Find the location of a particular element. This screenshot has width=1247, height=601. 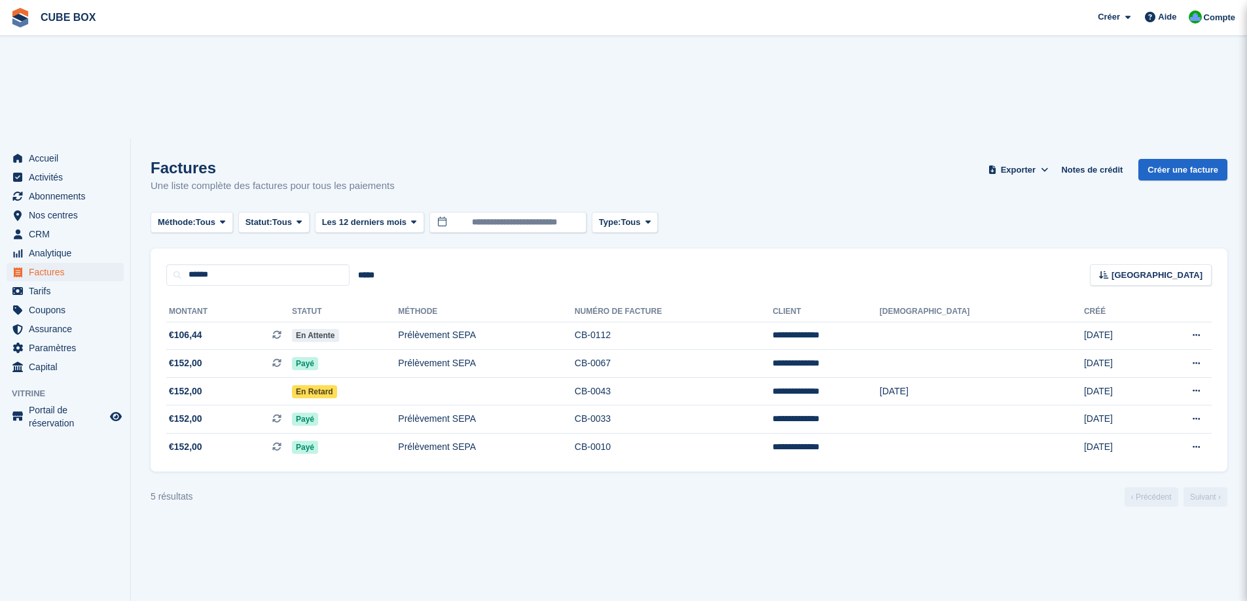

td: CB-0067 is located at coordinates (673, 364).